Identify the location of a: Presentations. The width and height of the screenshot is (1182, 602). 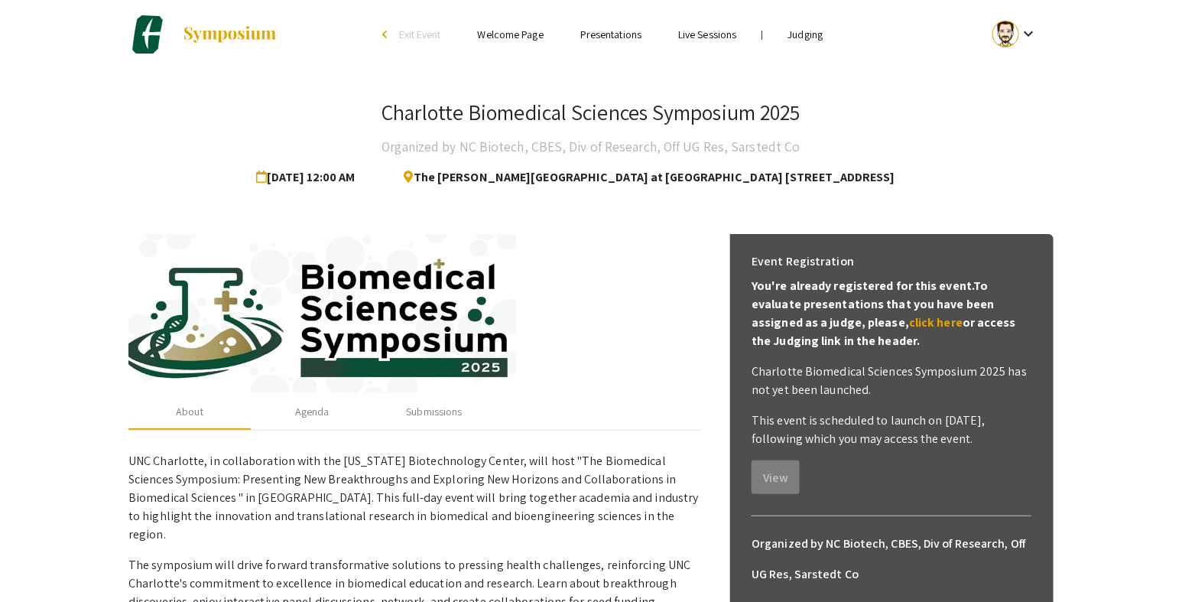
(611, 34).